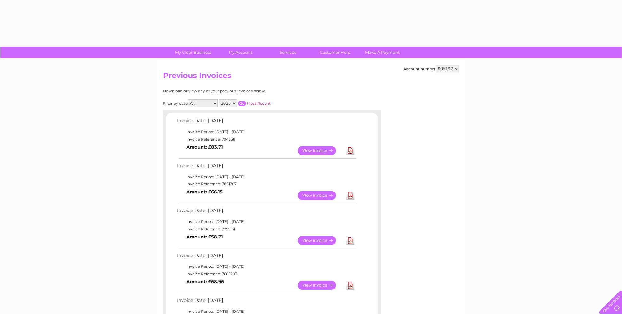 The width and height of the screenshot is (622, 314). Describe the element at coordinates (288, 52) in the screenshot. I see `a: Services` at that location.